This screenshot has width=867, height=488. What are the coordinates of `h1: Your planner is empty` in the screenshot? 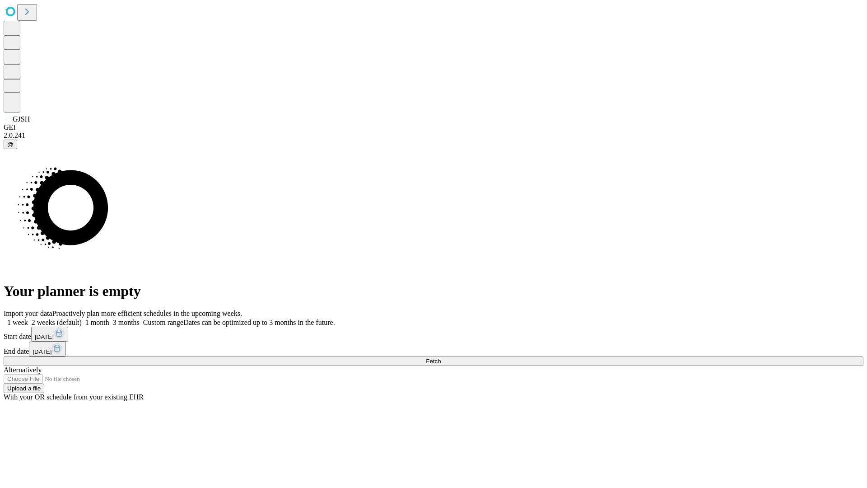 It's located at (434, 291).